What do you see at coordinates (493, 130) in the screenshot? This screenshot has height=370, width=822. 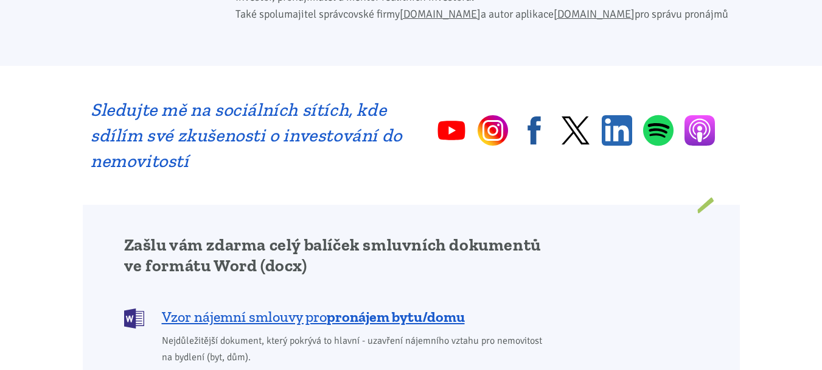 I see `a: Instagram` at bounding box center [493, 130].